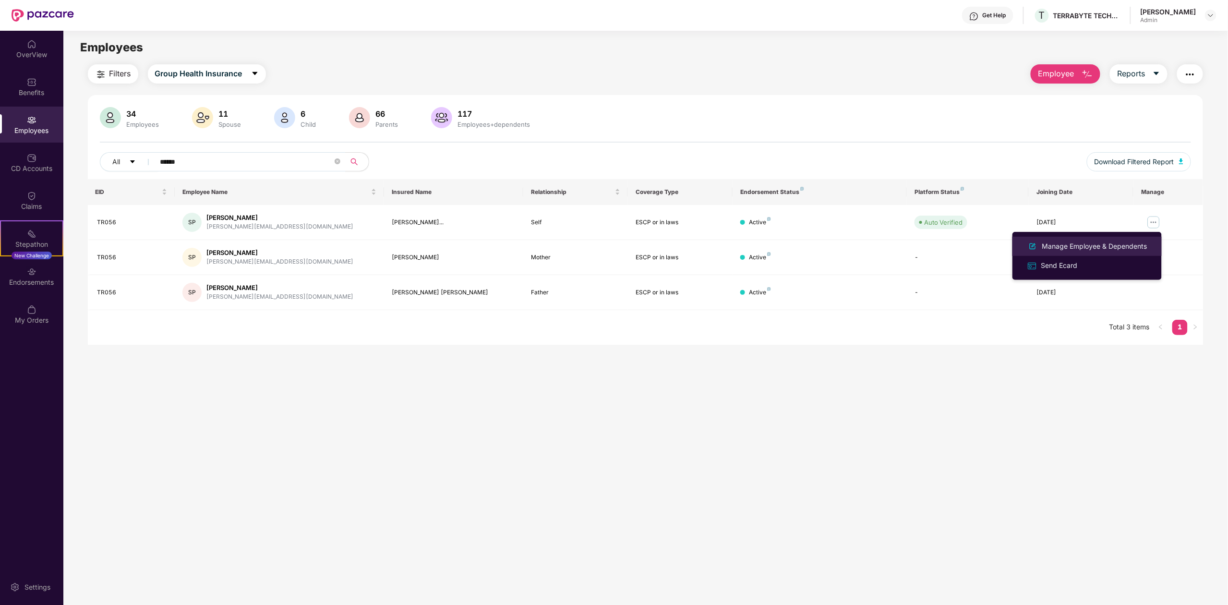 This screenshot has width=1228, height=605. What do you see at coordinates (575, 257) in the screenshot?
I see `div: Mother` at bounding box center [575, 257].